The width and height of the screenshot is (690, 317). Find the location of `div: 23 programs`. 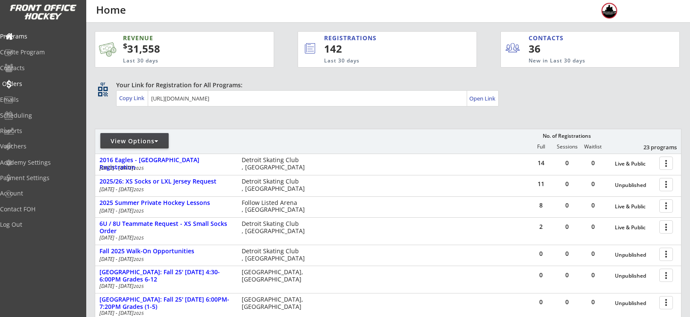

div: 23 programs is located at coordinates (655, 147).